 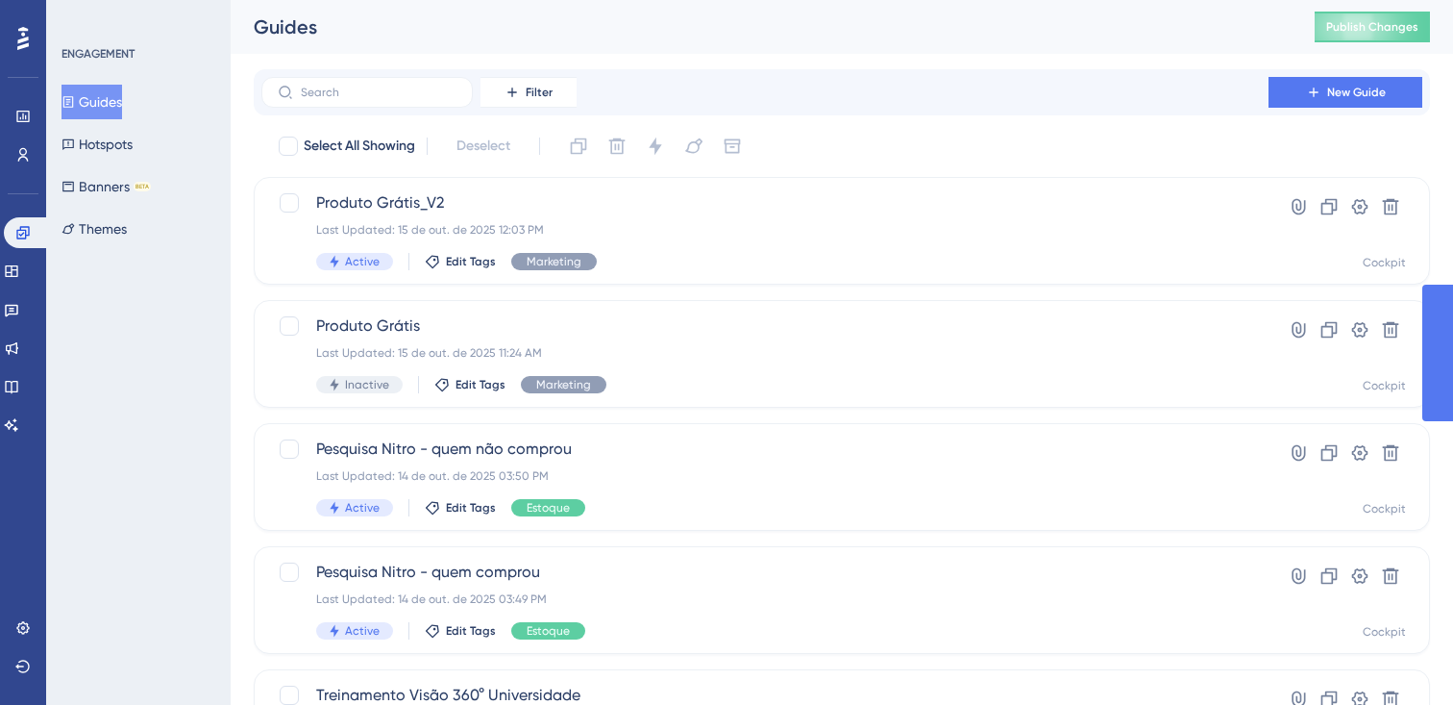 I want to click on span: Publish Changes, so click(x=1373, y=27).